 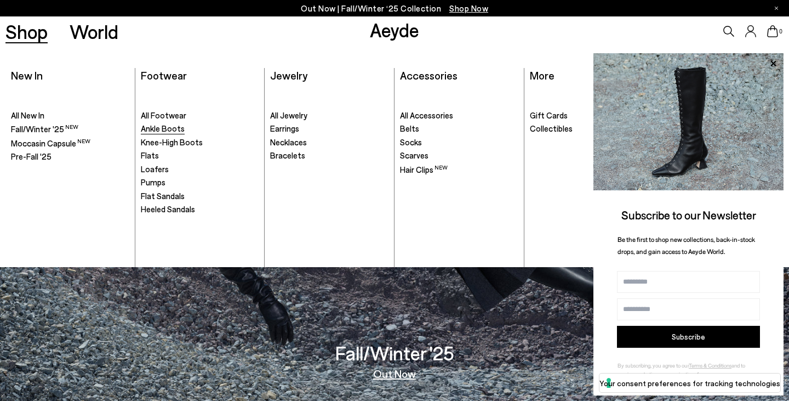 What do you see at coordinates (395, 352) in the screenshot?
I see `h3: Fall/Winter '25` at bounding box center [395, 352].